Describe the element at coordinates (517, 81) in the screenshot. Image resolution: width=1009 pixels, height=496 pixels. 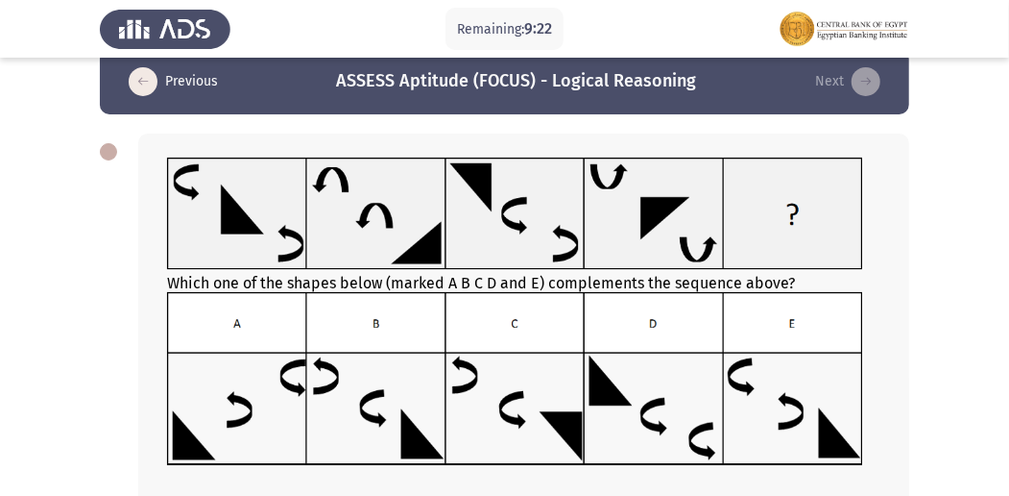
I see `h3: ASSESS Aptitude (FOCUS) - Logical Reasoning` at that location.